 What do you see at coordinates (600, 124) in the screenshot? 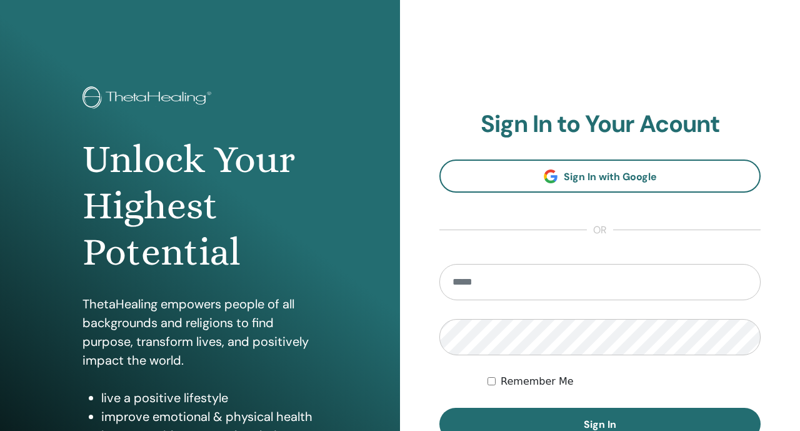
I see `h2: Sign In to Your Acount` at bounding box center [600, 124].